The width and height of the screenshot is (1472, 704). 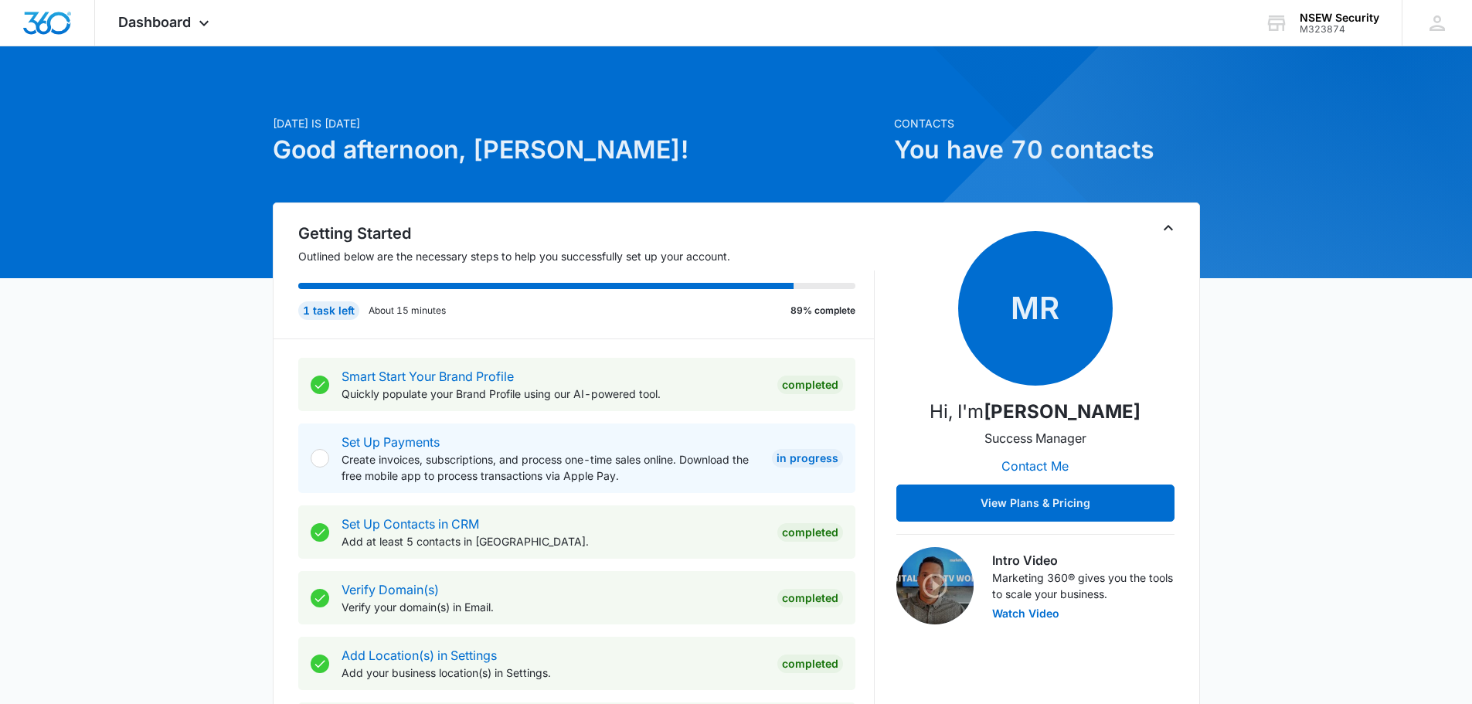 What do you see at coordinates (553, 672) in the screenshot?
I see `p: Add your business location(s) in Settings.` at bounding box center [553, 672].